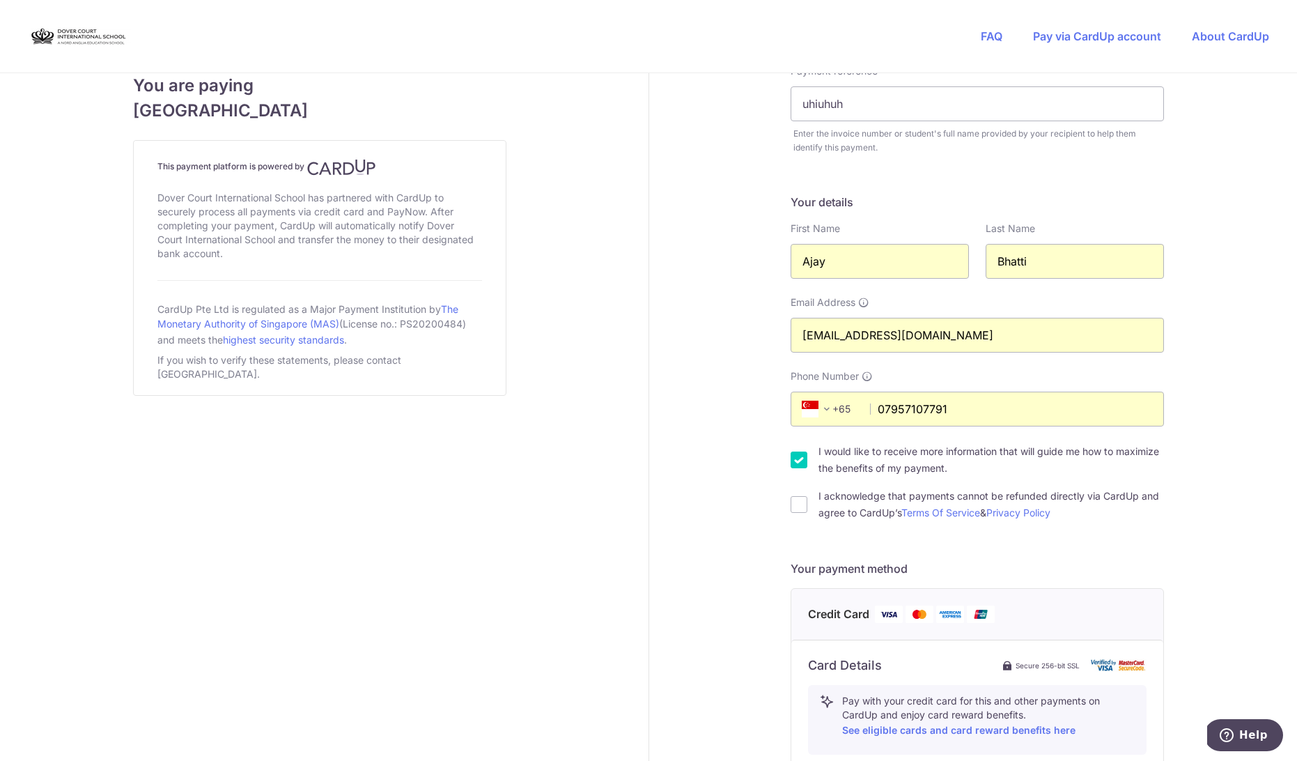  What do you see at coordinates (1075, 261) in the screenshot?
I see `input: Last name` at bounding box center [1075, 261].